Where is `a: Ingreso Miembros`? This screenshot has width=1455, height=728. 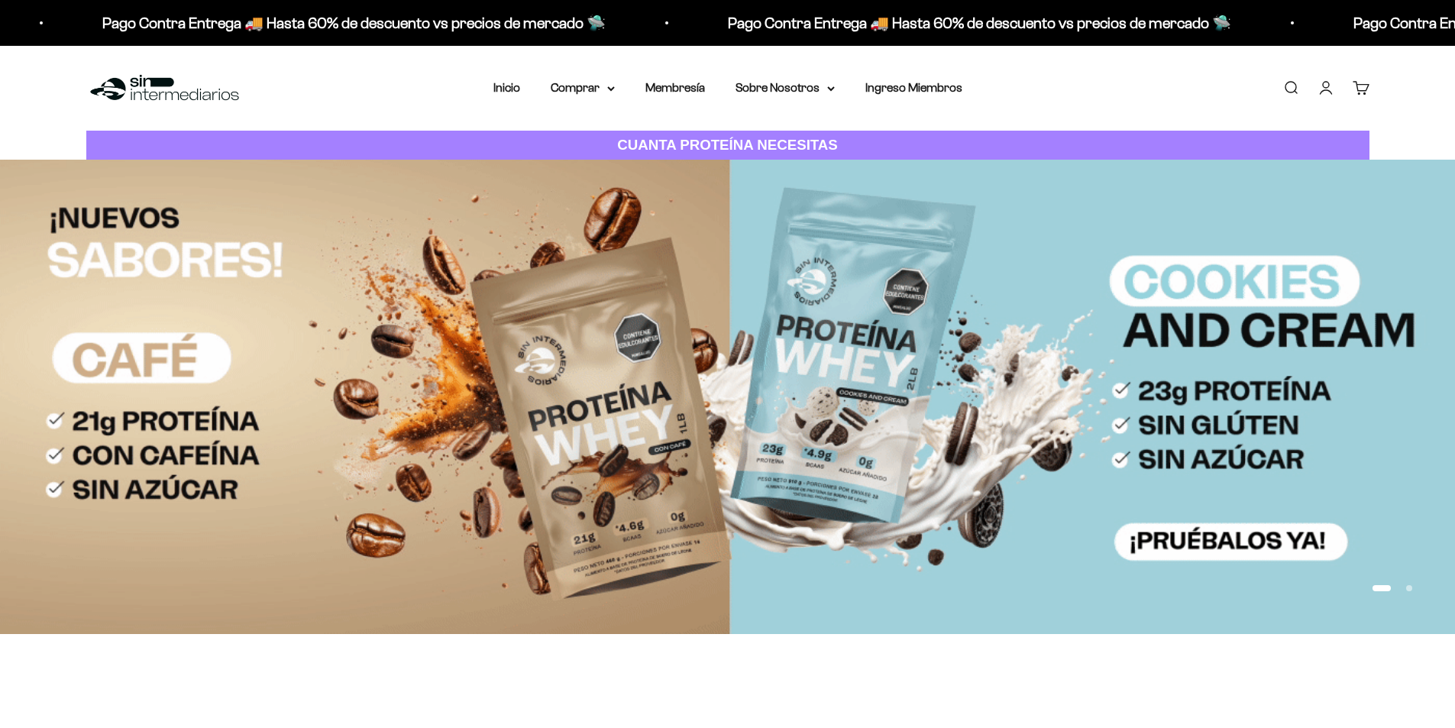
a: Ingreso Miembros is located at coordinates (914, 87).